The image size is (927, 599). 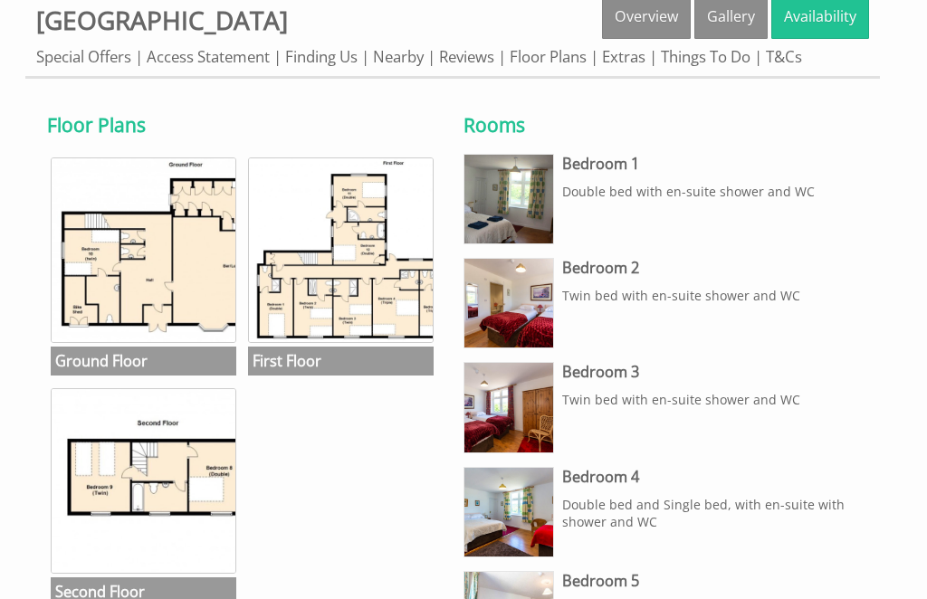 I want to click on a: Special Offers, so click(x=83, y=56).